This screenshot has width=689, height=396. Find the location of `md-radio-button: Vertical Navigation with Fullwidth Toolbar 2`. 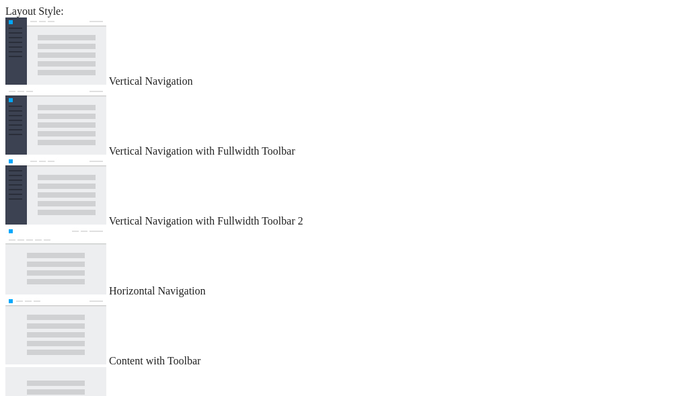

md-radio-button: Vertical Navigation with Fullwidth Toolbar 2 is located at coordinates (344, 192).